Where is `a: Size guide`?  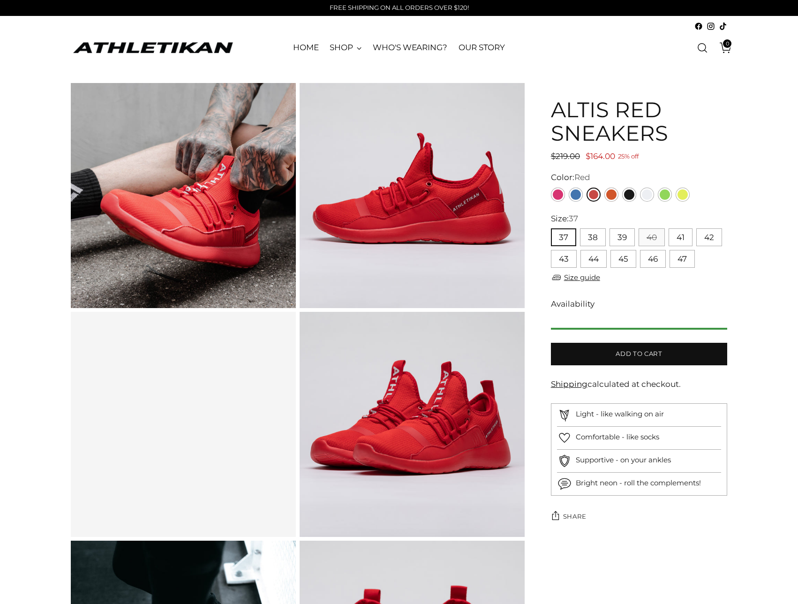
a: Size guide is located at coordinates (575, 277).